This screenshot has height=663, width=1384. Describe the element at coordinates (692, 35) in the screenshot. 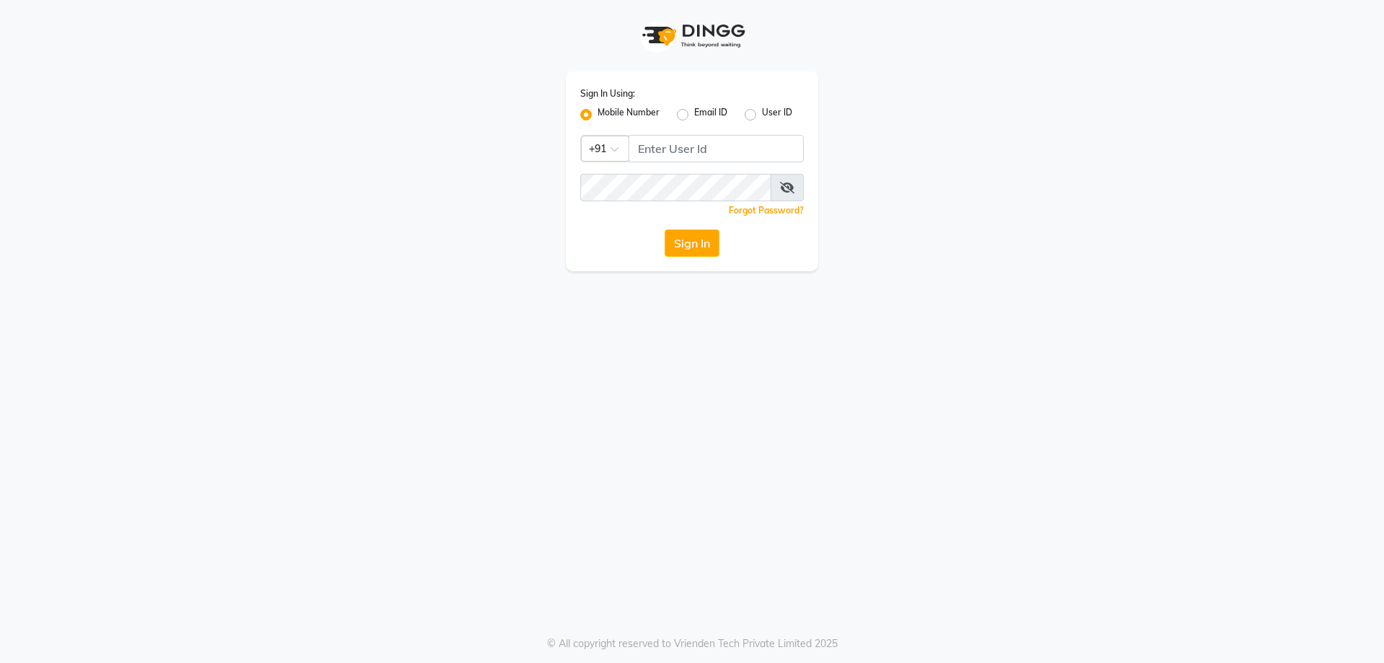

I see `img: logo1.svg` at that location.